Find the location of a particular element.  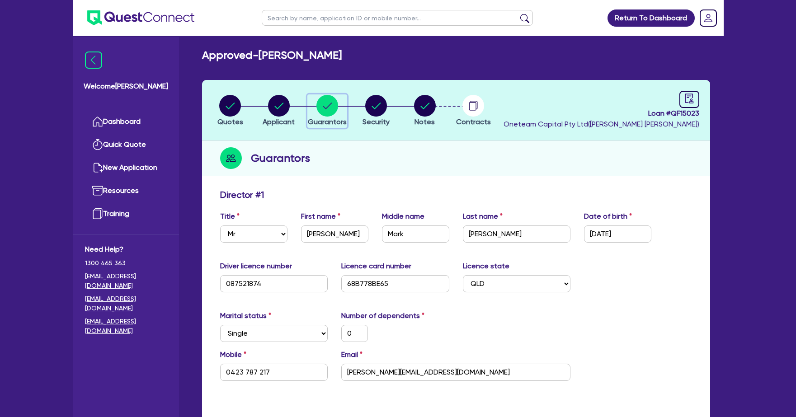

img: step-icon is located at coordinates (231, 158).